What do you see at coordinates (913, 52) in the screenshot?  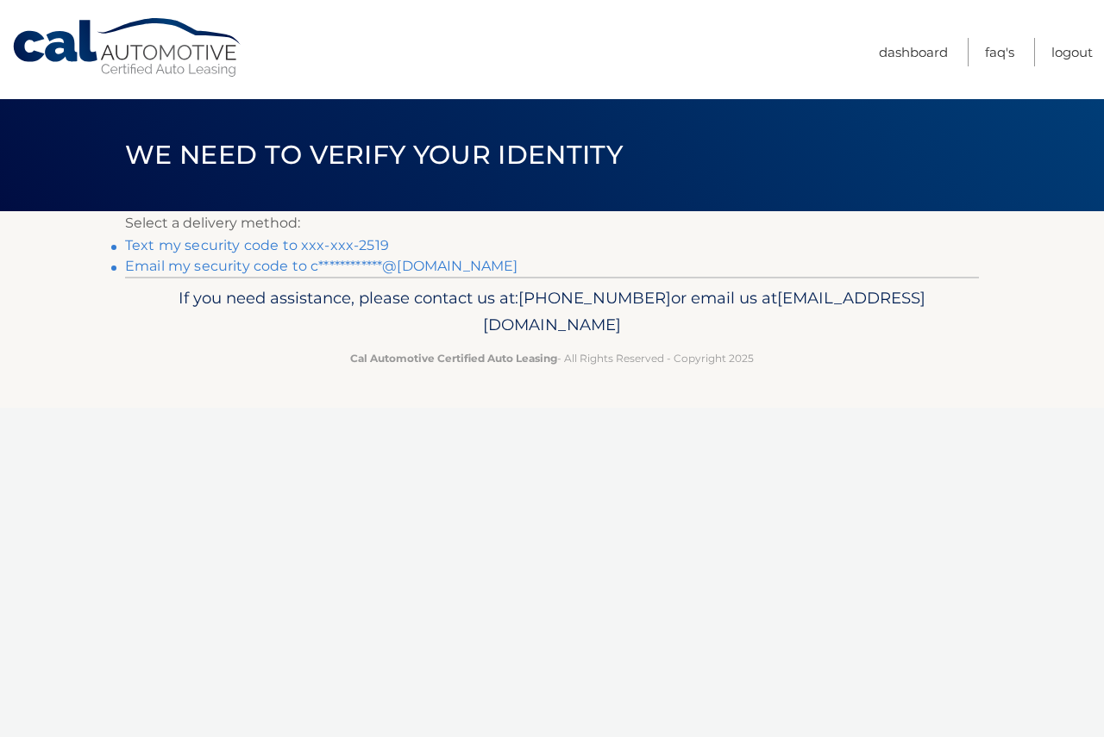 I see `a: Dashboard` at bounding box center [913, 52].